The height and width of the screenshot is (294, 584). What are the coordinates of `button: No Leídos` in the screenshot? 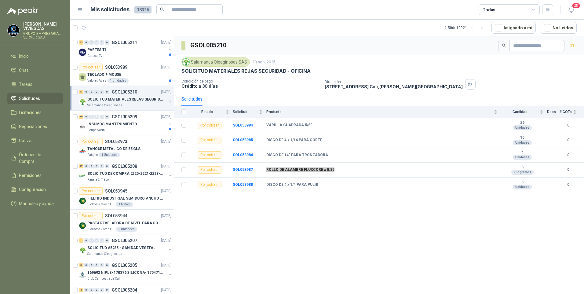 It's located at (558, 28).